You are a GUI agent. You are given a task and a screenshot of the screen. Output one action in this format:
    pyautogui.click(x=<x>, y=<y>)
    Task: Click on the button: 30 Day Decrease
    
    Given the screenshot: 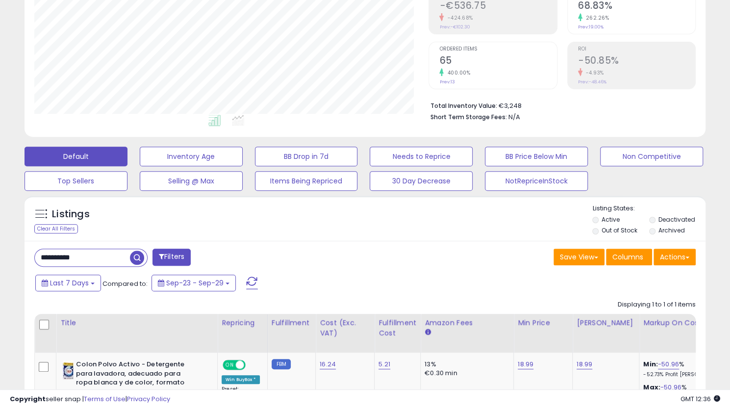 What is the action you would take?
    pyautogui.click(x=421, y=181)
    